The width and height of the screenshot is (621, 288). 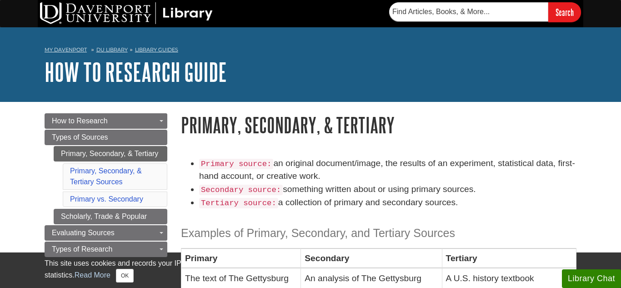 What do you see at coordinates (106, 233) in the screenshot?
I see `a: Evaluating Sources` at bounding box center [106, 233].